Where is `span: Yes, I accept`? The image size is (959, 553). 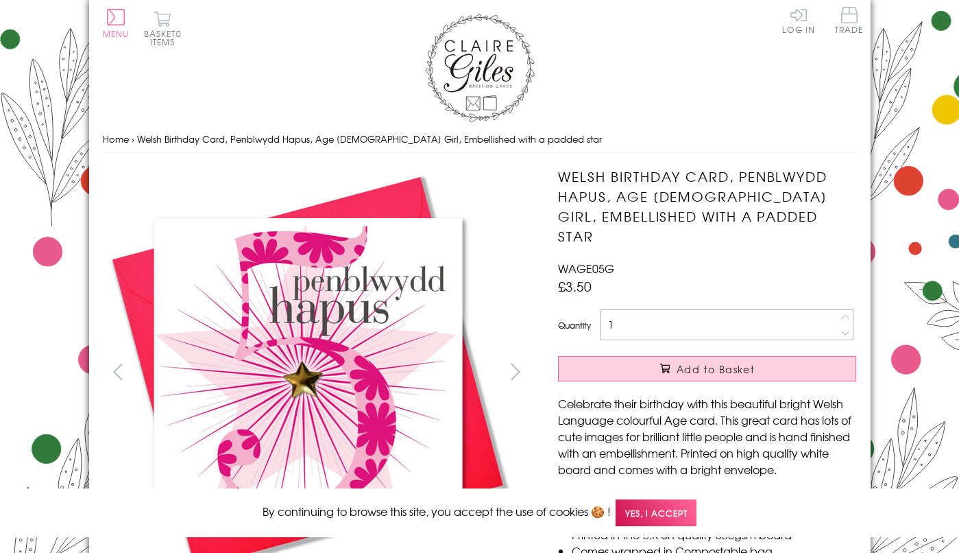
span: Yes, I accept is located at coordinates (656, 512).